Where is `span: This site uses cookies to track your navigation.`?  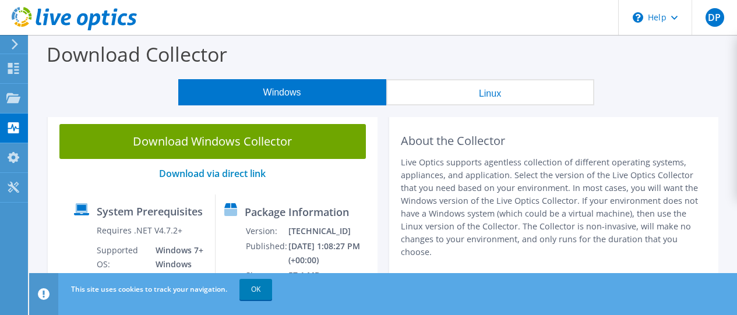 span: This site uses cookies to track your navigation. is located at coordinates (149, 289).